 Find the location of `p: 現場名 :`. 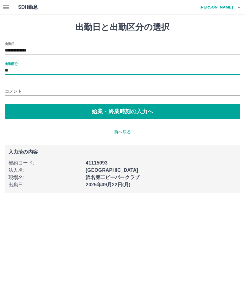

p: 現場名 : is located at coordinates (45, 177).